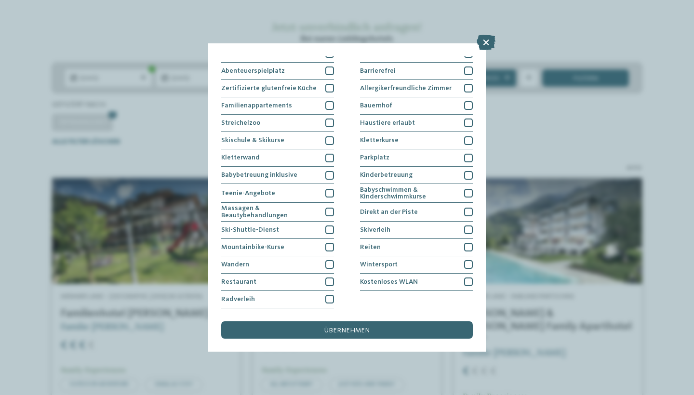  What do you see at coordinates (248, 193) in the screenshot?
I see `span: Teenie-Angebote` at bounding box center [248, 193].